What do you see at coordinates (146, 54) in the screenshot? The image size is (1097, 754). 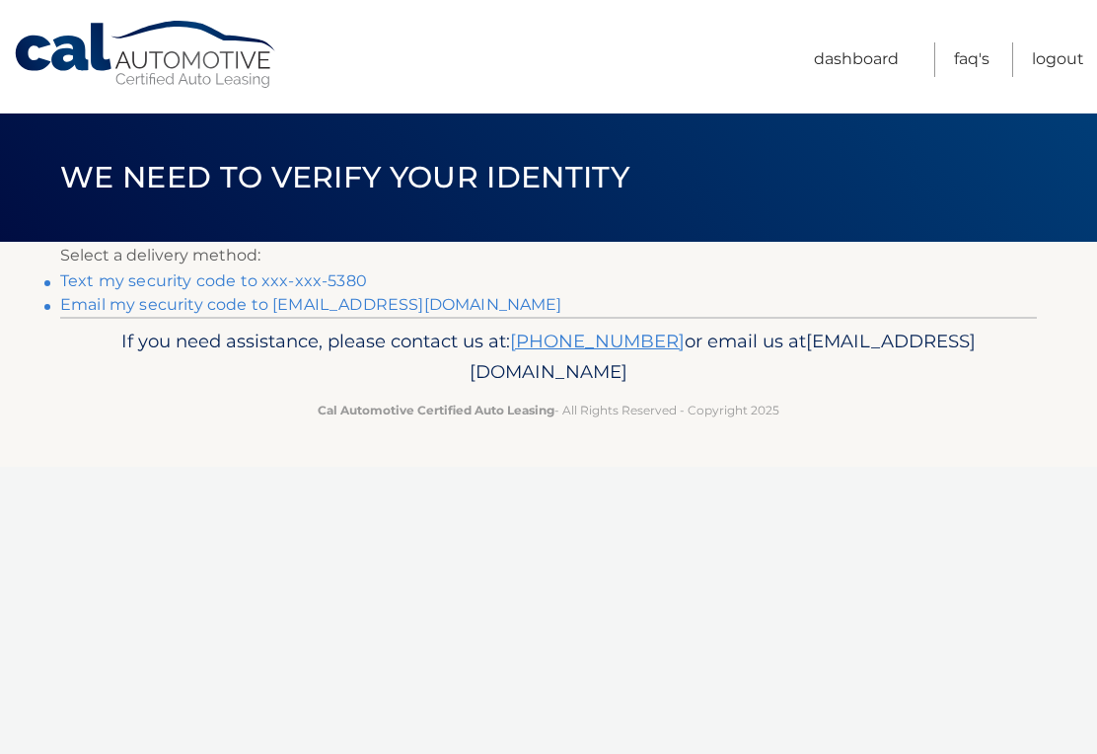 I see `a: Cal Automotive` at bounding box center [146, 54].